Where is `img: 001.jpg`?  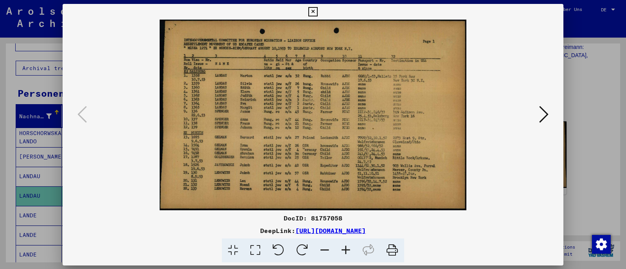 img: 001.jpg is located at coordinates (313, 115).